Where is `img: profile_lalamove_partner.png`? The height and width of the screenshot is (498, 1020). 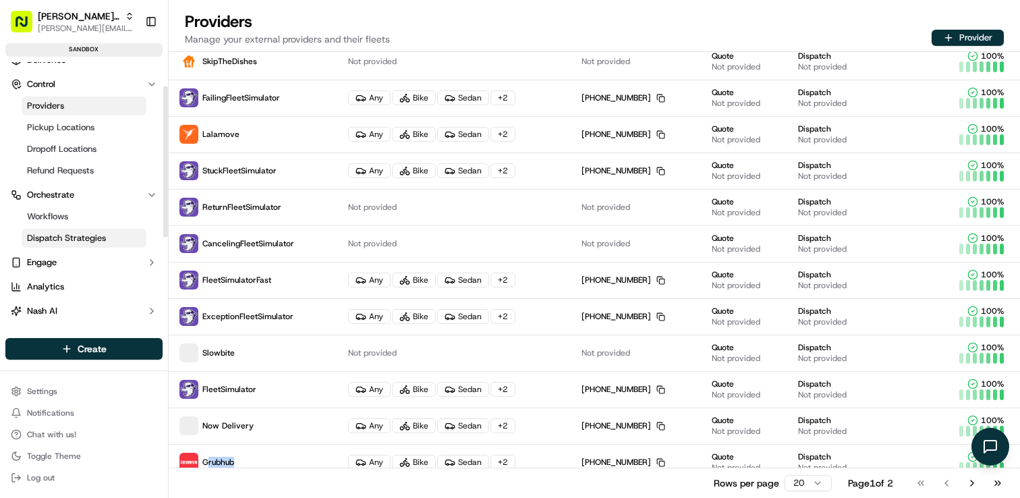
img: profile_lalamove_partner.png is located at coordinates (189, 134).